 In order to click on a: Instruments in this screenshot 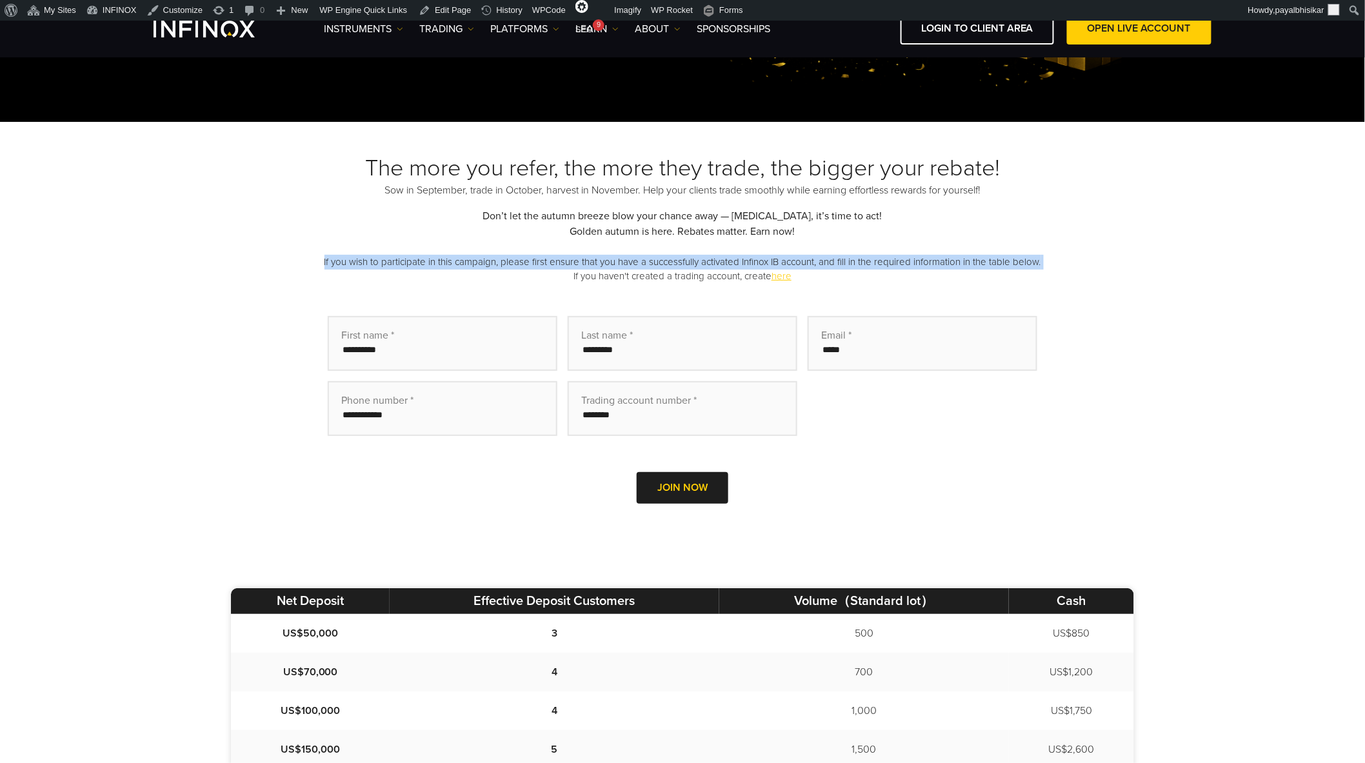, I will do `click(363, 29)`.